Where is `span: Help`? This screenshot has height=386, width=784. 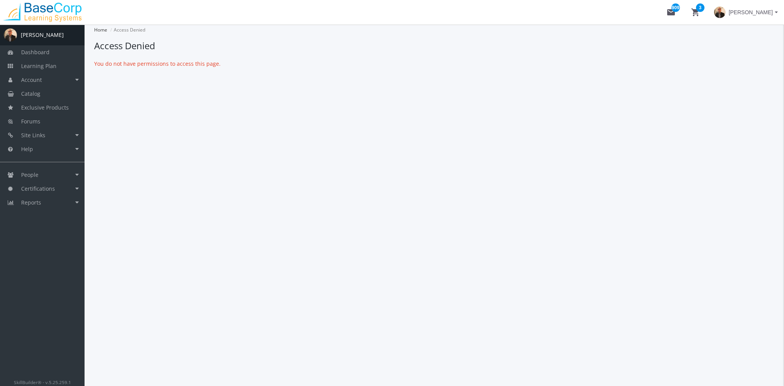
span: Help is located at coordinates (27, 149).